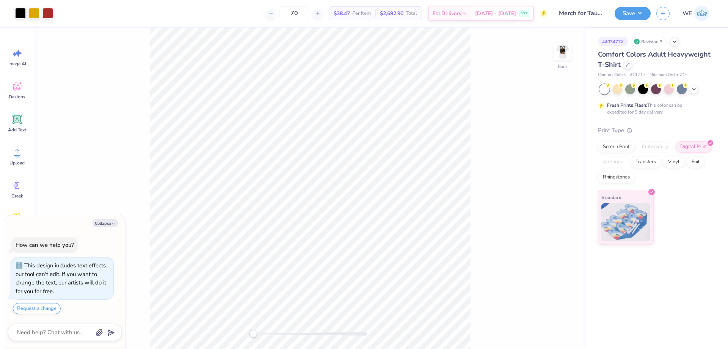 The height and width of the screenshot is (349, 728). Describe the element at coordinates (656, 130) in the screenshot. I see `div: Print Type` at that location.